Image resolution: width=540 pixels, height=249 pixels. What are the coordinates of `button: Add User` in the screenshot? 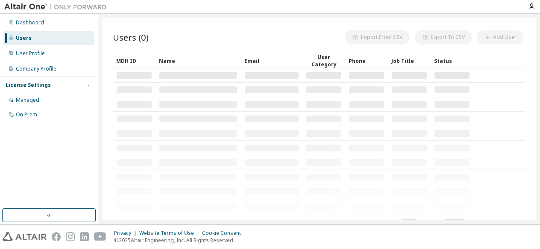 It's located at (500, 37).